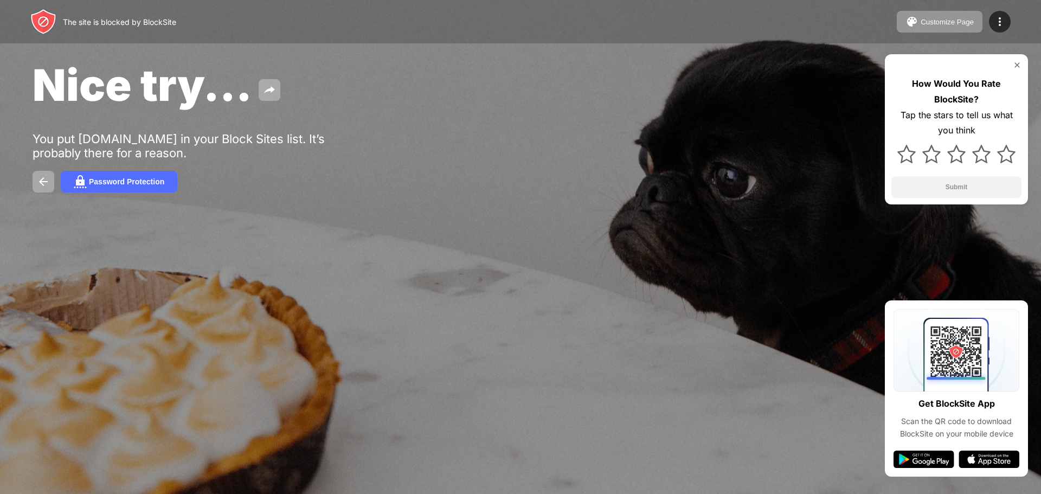  I want to click on div: Tap the stars to tell us what you think, so click(956, 123).